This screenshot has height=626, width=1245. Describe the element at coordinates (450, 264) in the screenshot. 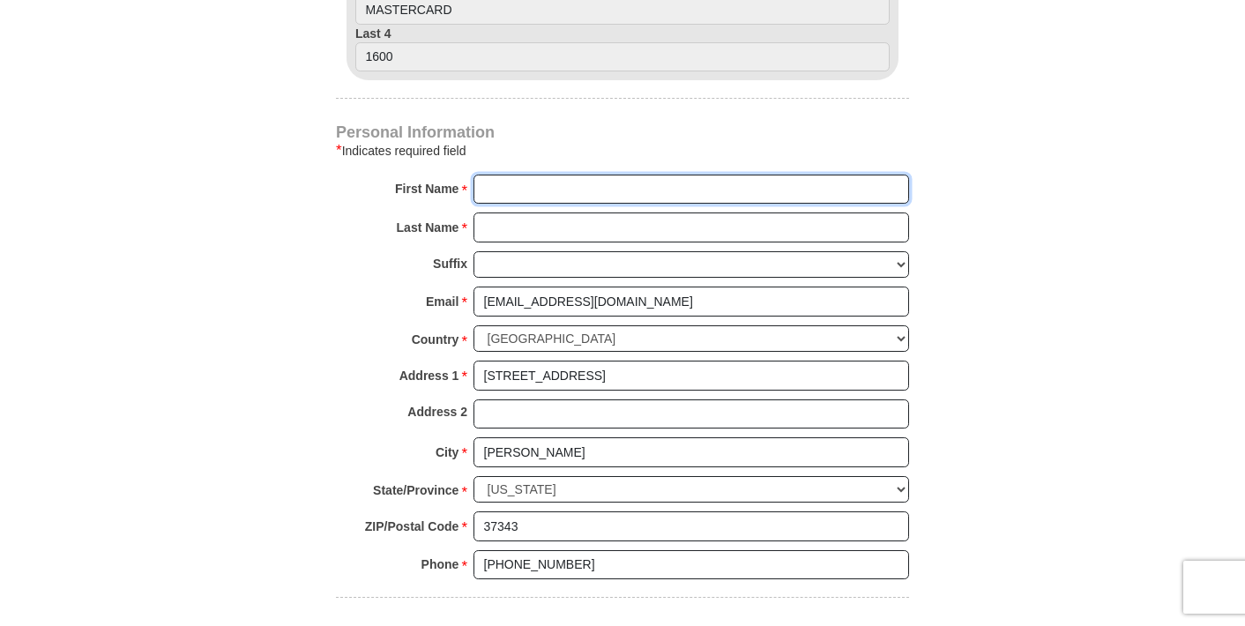

I see `strong: Suffix` at that location.